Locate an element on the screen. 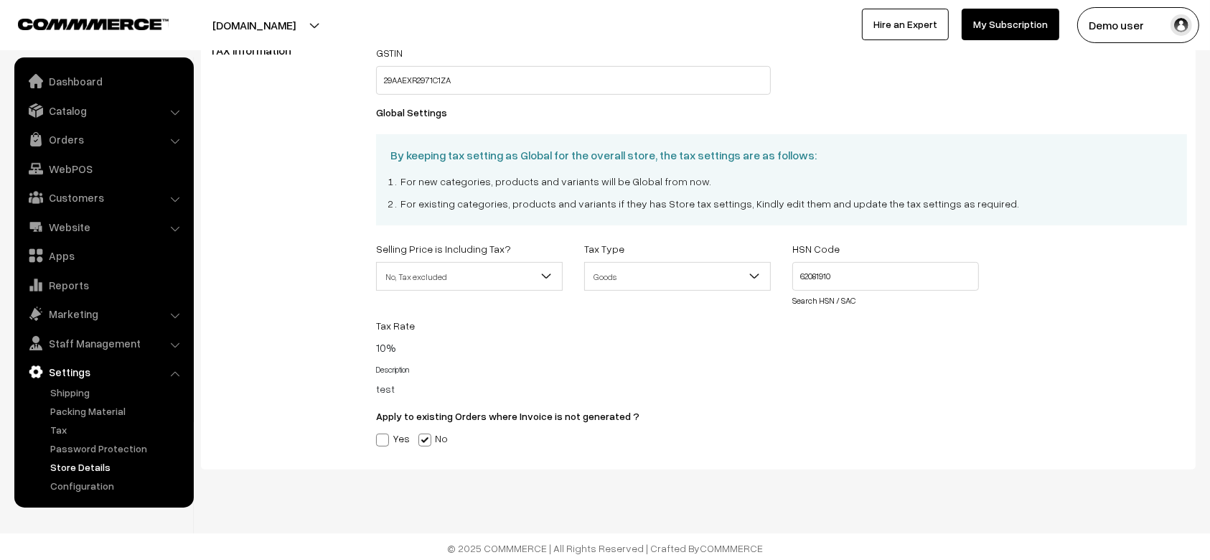 The image size is (1210, 560). li: For new categories, products and variants will be Global from now. is located at coordinates (786, 181).